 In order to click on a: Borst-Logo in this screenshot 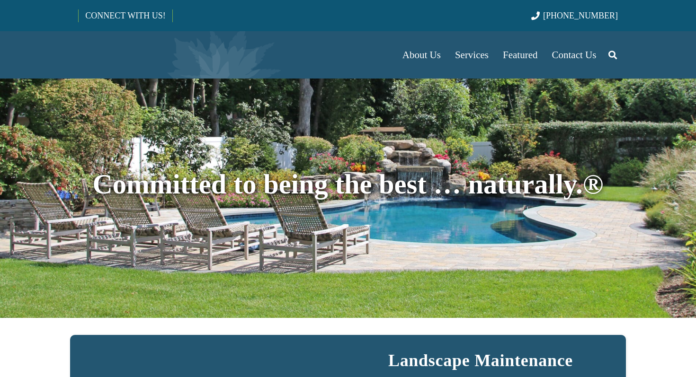, I will do `click(157, 55)`.